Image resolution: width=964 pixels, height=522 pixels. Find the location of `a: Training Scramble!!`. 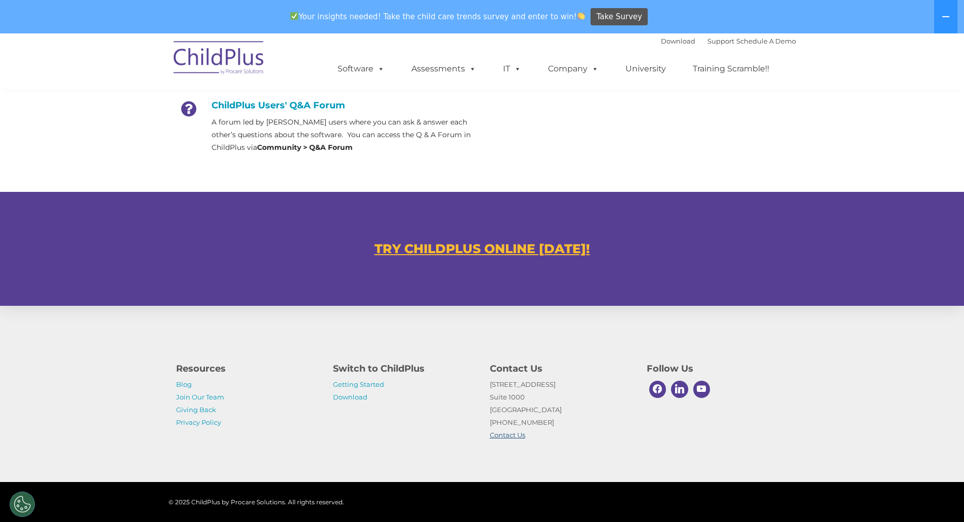

a: Training Scramble!! is located at coordinates (730, 69).